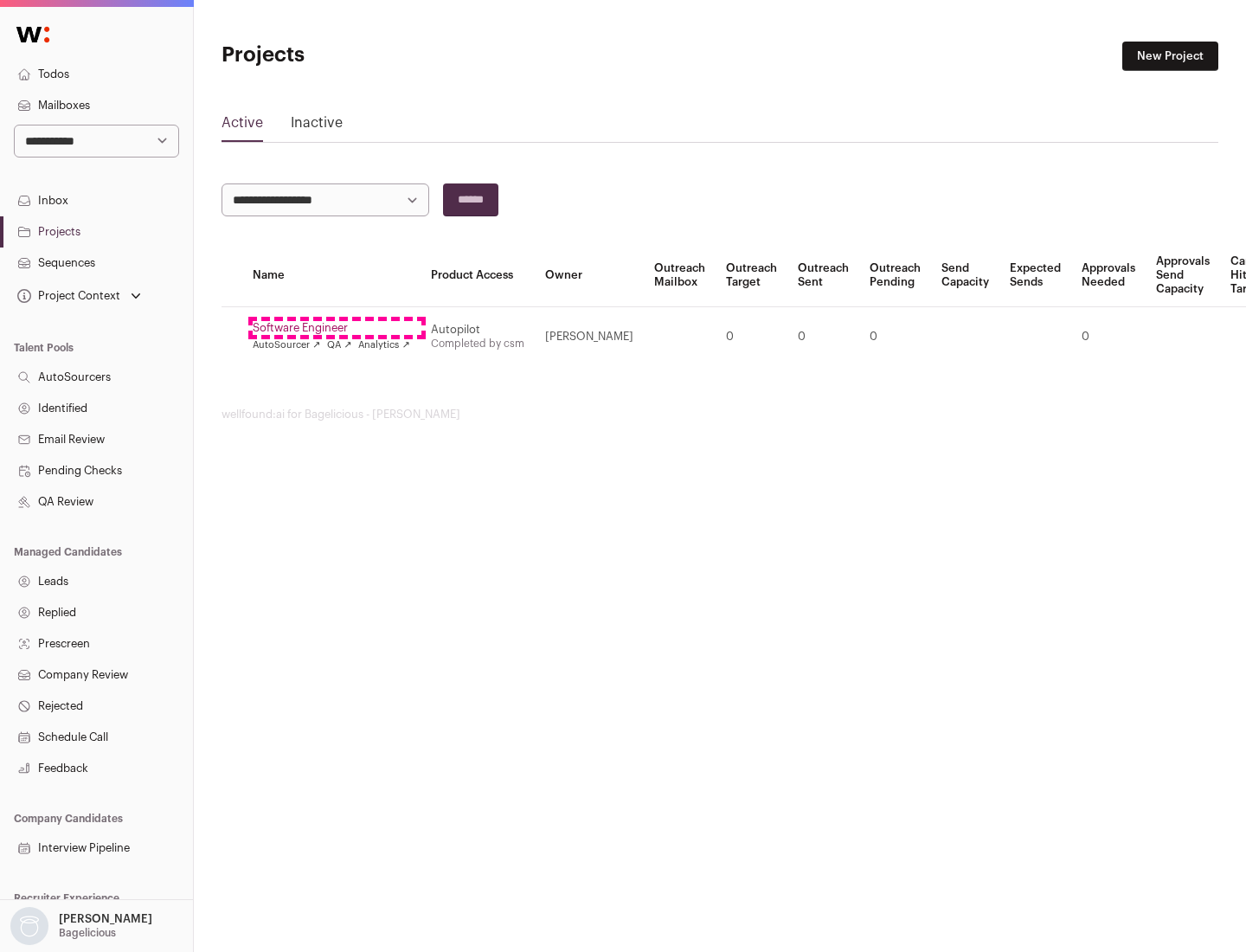 This screenshot has height=952, width=1246. I want to click on div: Project Context, so click(67, 296).